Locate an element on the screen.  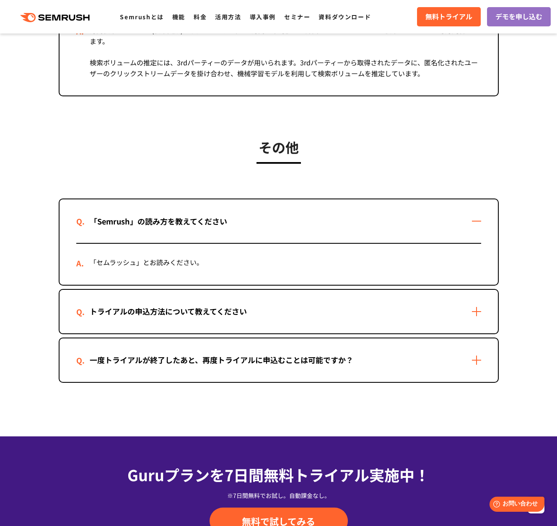
a: 資料ダウンロード is located at coordinates (344, 17).